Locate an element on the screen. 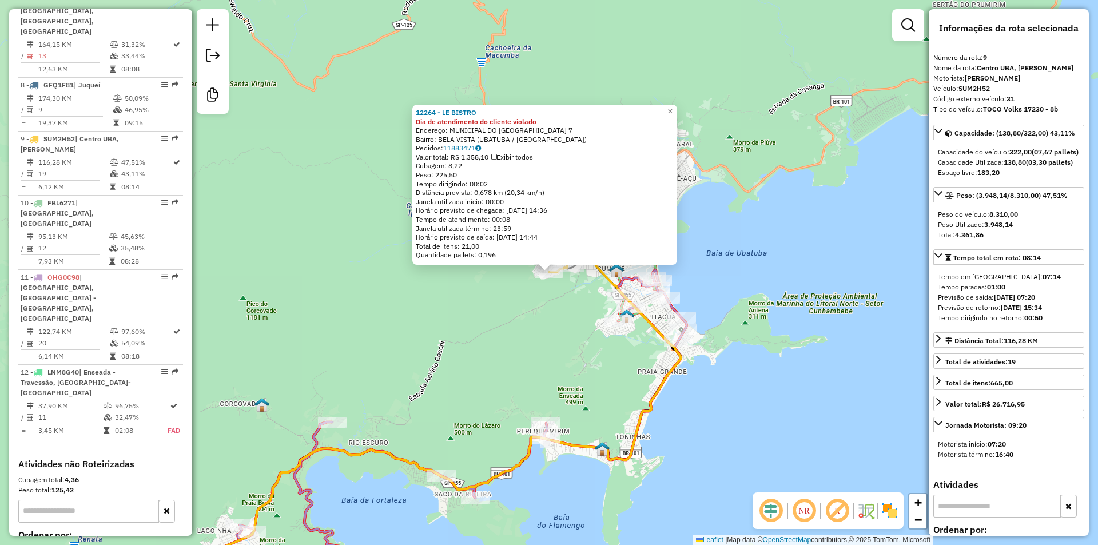  a: 12264 - LE BISTRO is located at coordinates (446, 112).